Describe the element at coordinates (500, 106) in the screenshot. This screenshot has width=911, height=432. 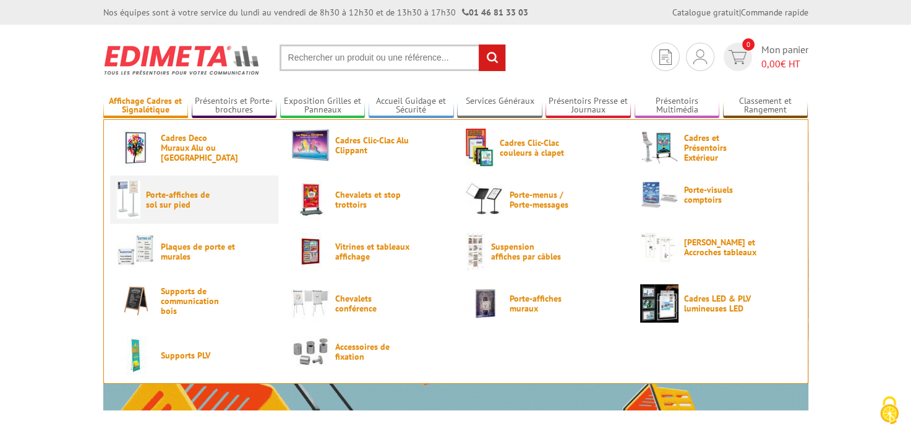
I see `a: Services Généraux` at that location.